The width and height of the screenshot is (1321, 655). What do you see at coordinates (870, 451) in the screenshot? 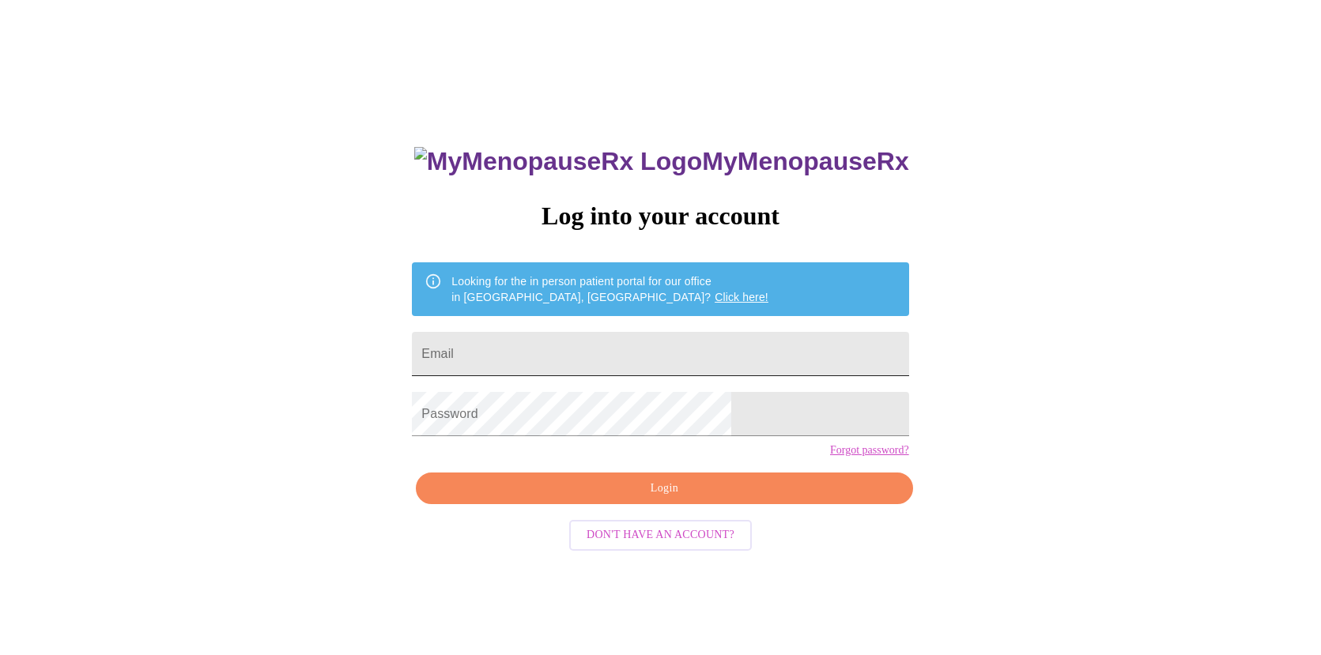
I see `a: Forgot password?` at bounding box center [870, 451].